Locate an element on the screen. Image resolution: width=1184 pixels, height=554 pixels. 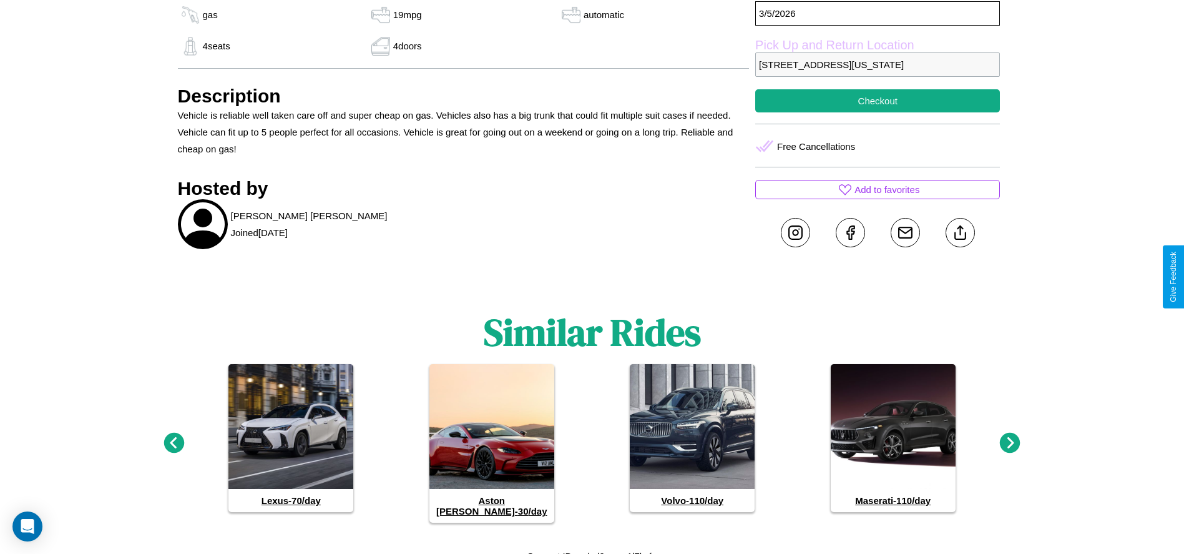
div: Give Feedback is located at coordinates (1174, 277).